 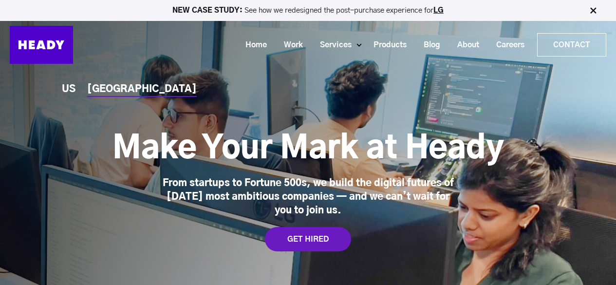 What do you see at coordinates (386, 45) in the screenshot?
I see `a: Products` at bounding box center [386, 45].